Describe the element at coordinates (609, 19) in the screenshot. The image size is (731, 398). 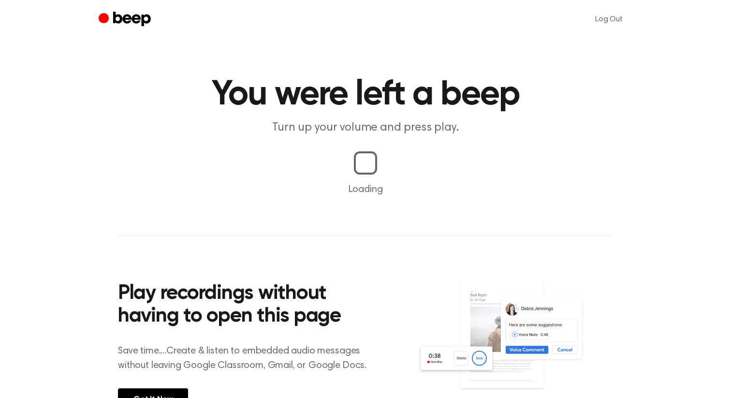
I see `a: Log Out` at that location.